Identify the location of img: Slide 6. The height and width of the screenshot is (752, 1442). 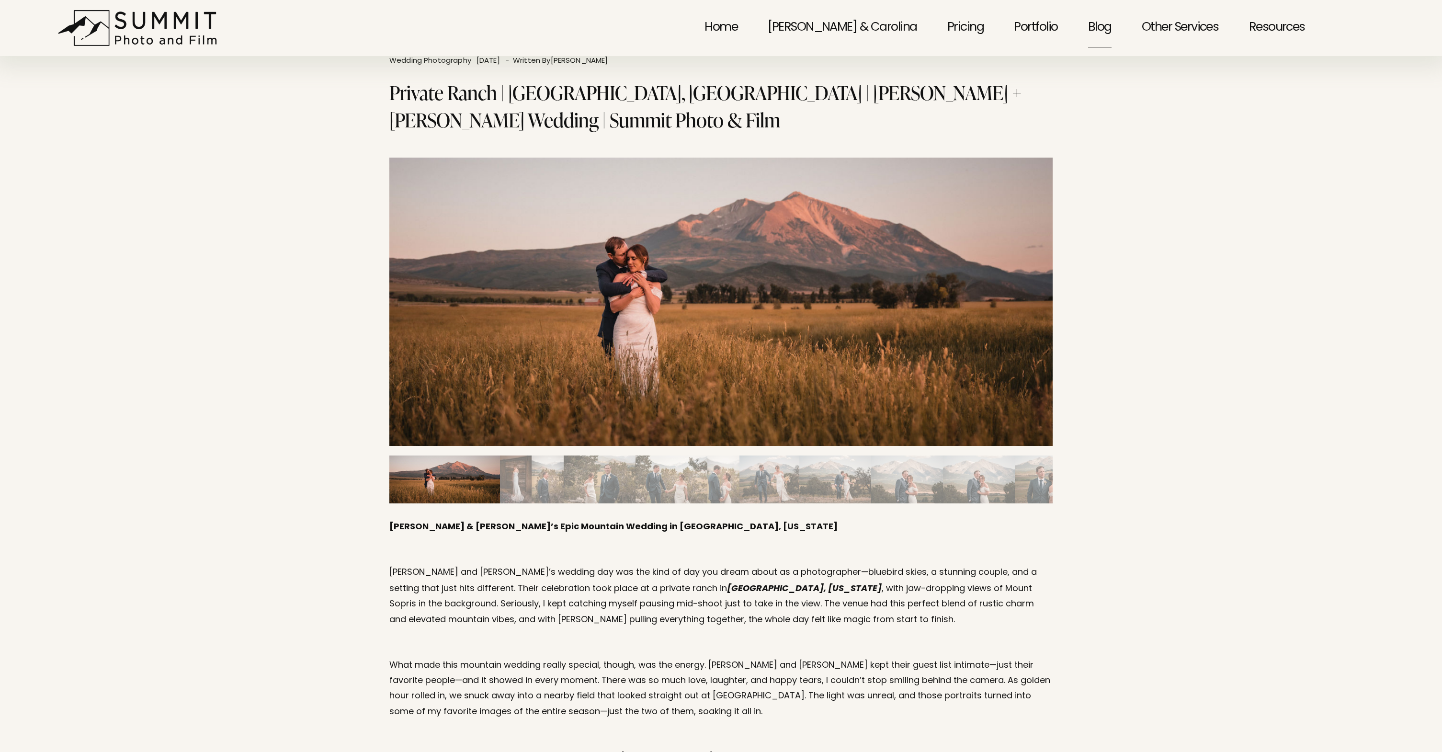
(723, 479).